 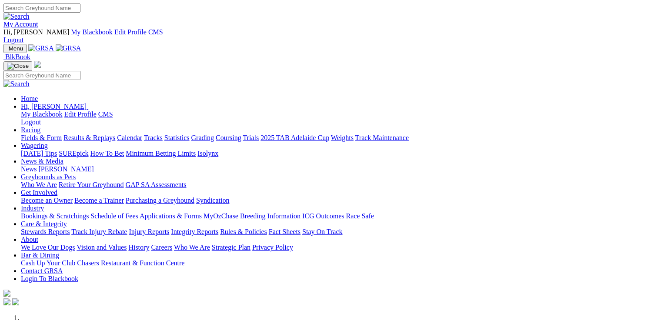 I want to click on a: Schedule of Fees, so click(x=114, y=216).